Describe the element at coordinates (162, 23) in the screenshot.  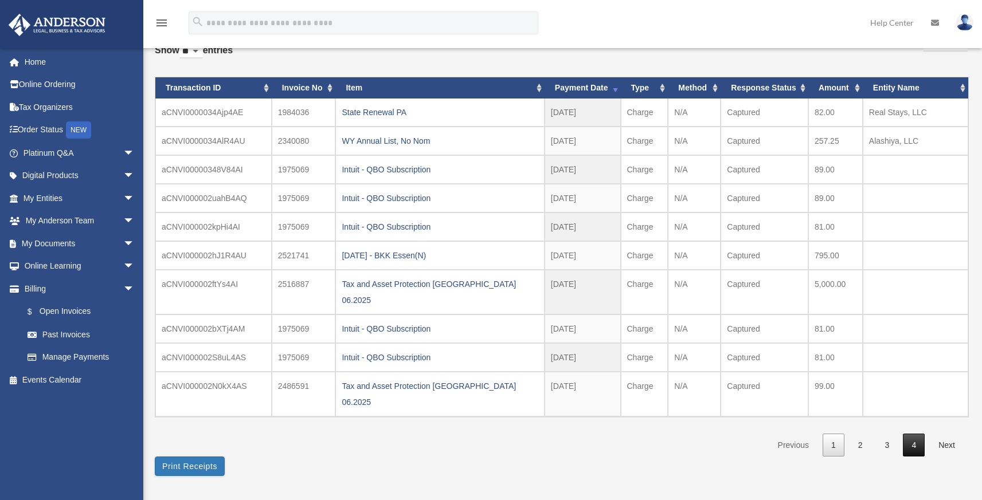
I see `i: menu` at that location.